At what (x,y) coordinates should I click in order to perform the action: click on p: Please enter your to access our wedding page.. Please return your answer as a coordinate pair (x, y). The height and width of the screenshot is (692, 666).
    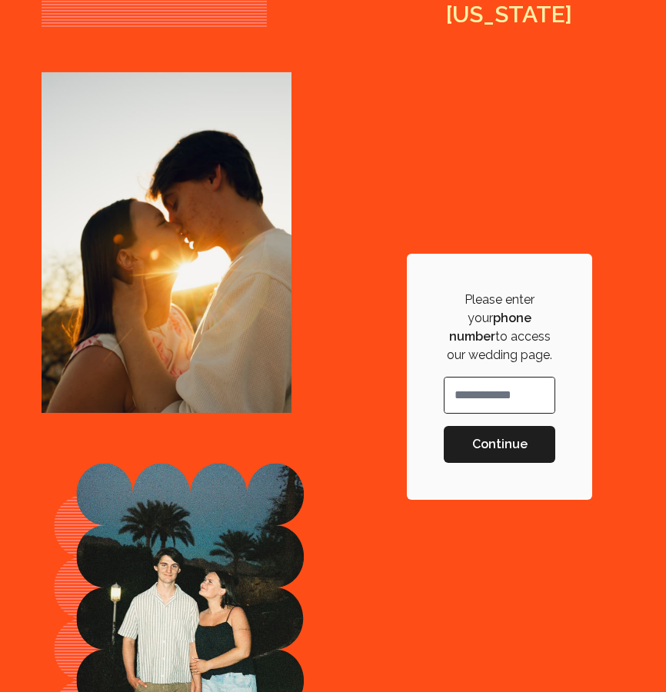
    Looking at the image, I should click on (499, 327).